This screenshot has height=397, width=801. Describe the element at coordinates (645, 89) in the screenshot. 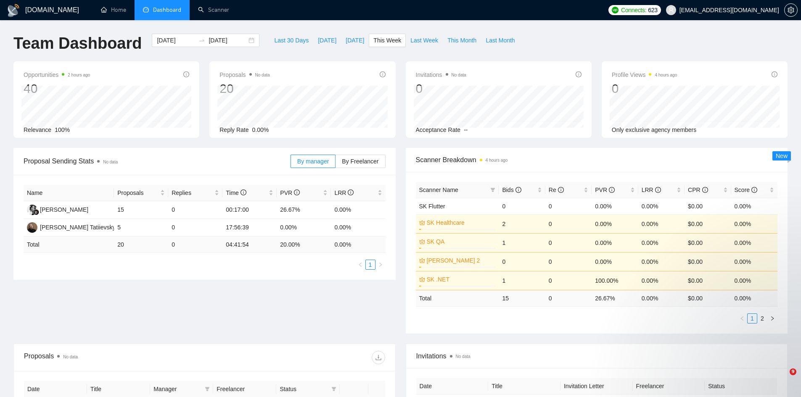

I see `div: 0` at that location.